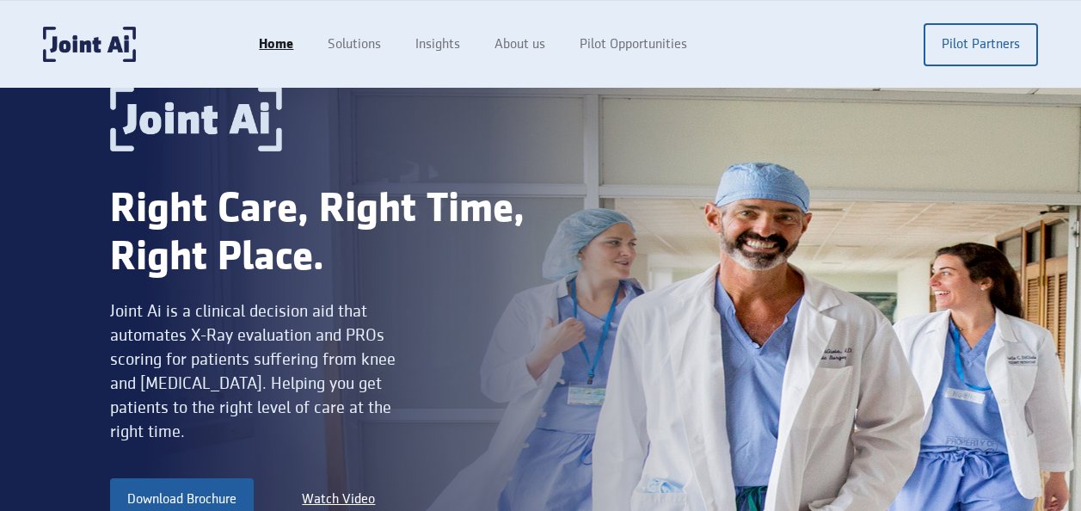 This screenshot has width=1081, height=511. Describe the element at coordinates (261, 372) in the screenshot. I see `div: Joint Ai is a clinical decision aid that automates X-Ray evaluation and PROs scoring for patients...` at that location.